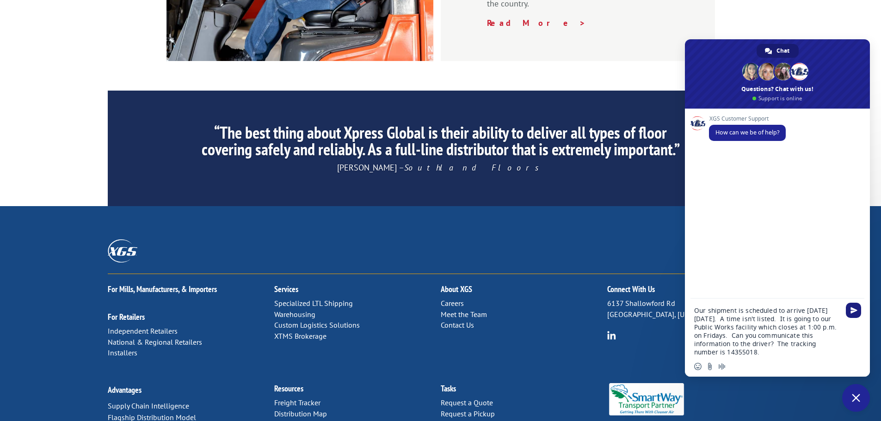 The image size is (881, 421). Describe the element at coordinates (524, 391) in the screenshot. I see `h2: Tasks` at that location.